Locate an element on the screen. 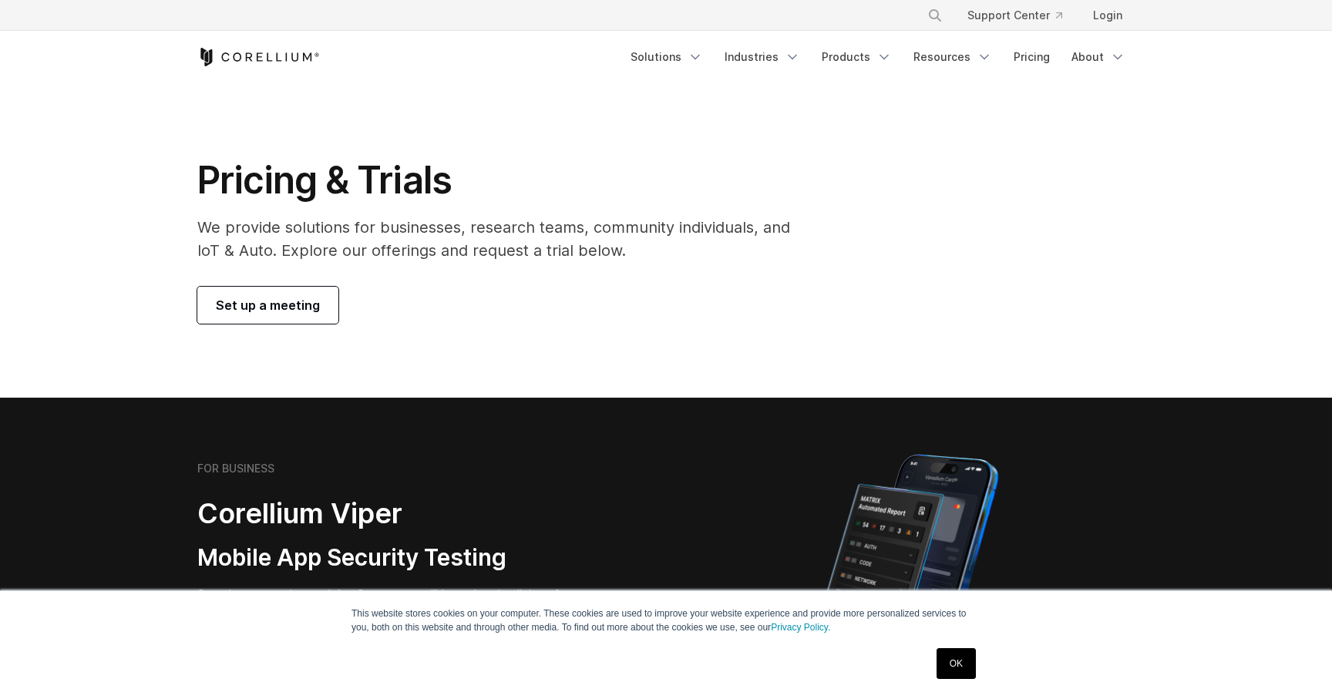  span: Set up a meeting is located at coordinates (267, 305).